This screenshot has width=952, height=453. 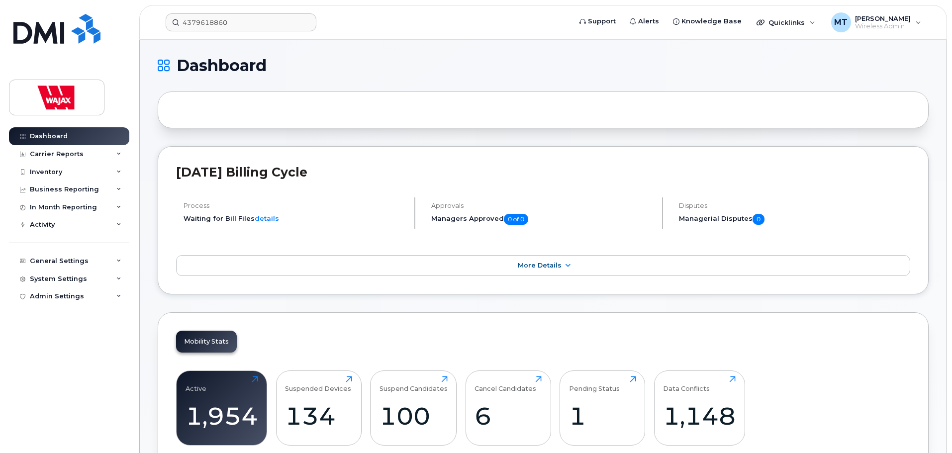 What do you see at coordinates (413, 416) in the screenshot?
I see `div: 100` at bounding box center [413, 416].